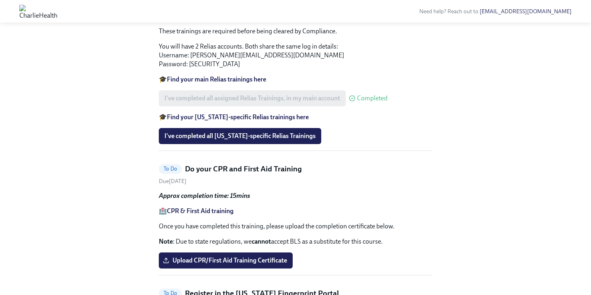 The image size is (591, 295). Describe the element at coordinates (216, 79) in the screenshot. I see `strong: Find your main Relias trainings here` at that location.